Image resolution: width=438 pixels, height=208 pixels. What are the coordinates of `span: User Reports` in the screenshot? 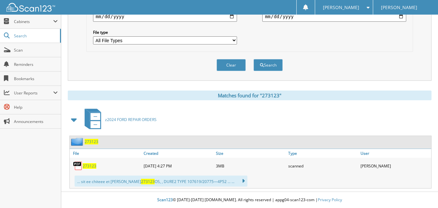 It's located at (33, 93).